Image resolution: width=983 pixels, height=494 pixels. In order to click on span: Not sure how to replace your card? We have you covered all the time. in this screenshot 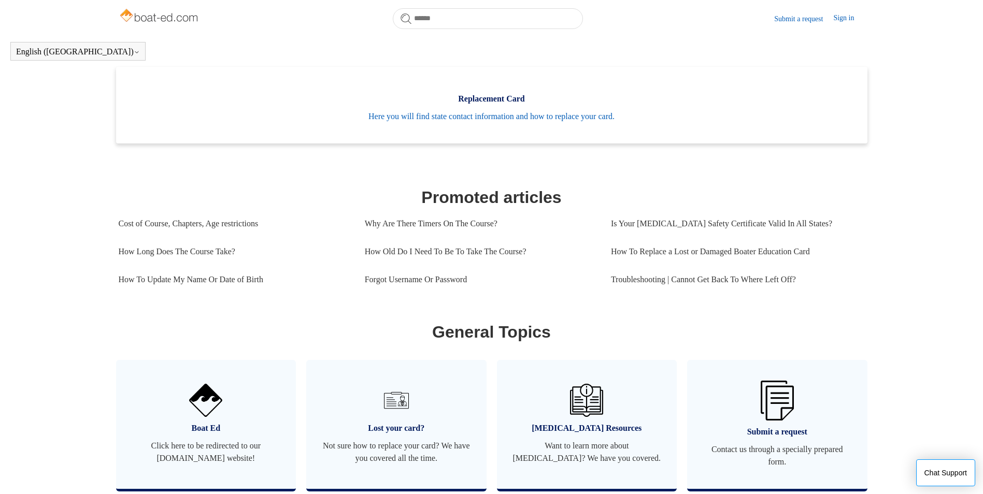, I will do `click(396, 452)`.